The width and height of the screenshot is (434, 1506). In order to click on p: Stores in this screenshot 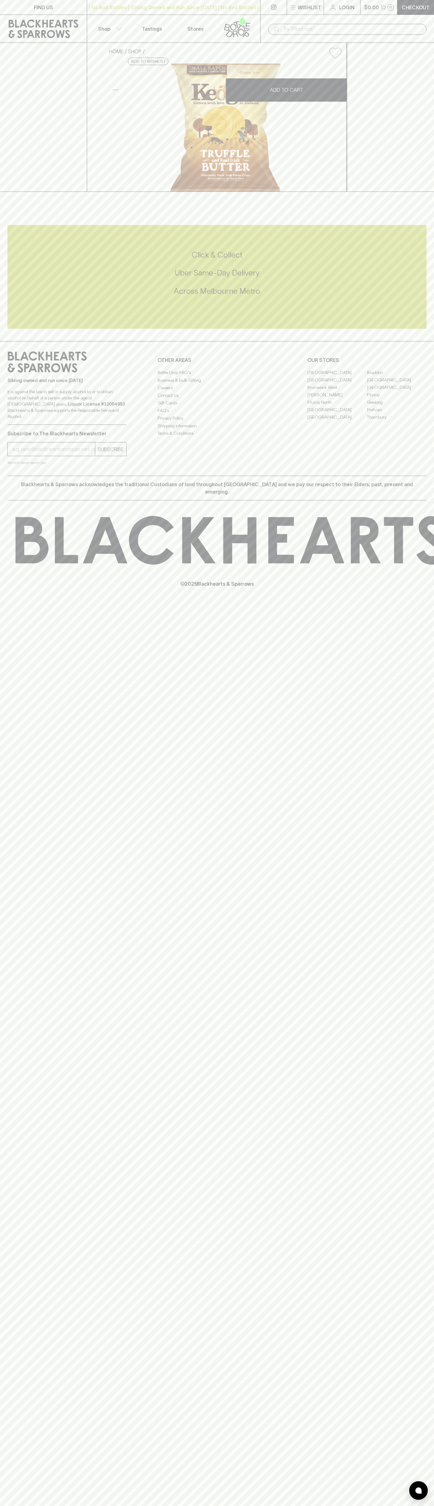, I will do `click(195, 29)`.